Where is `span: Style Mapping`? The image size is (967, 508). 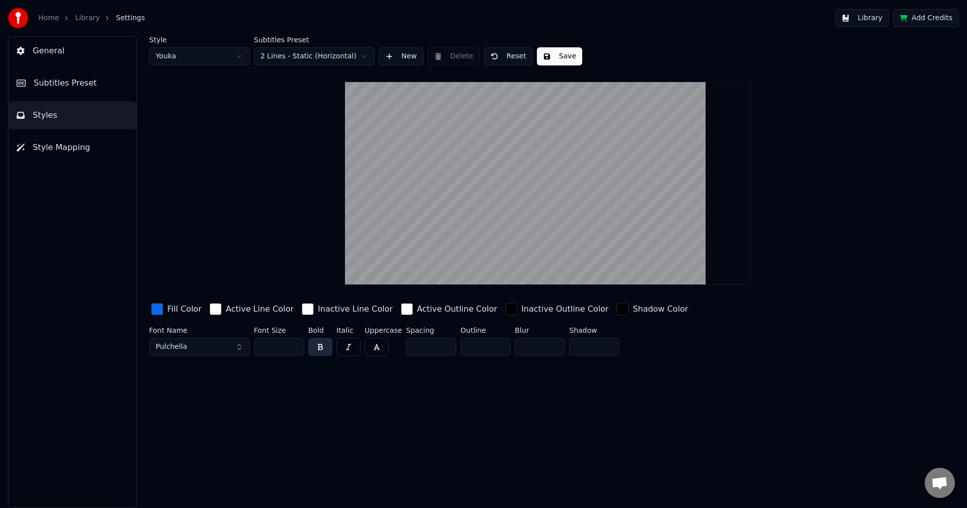
span: Style Mapping is located at coordinates (61, 148).